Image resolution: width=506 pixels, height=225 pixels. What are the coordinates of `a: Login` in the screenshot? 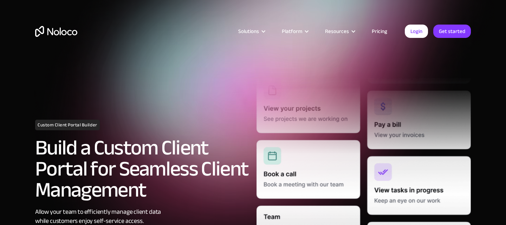 It's located at (416, 31).